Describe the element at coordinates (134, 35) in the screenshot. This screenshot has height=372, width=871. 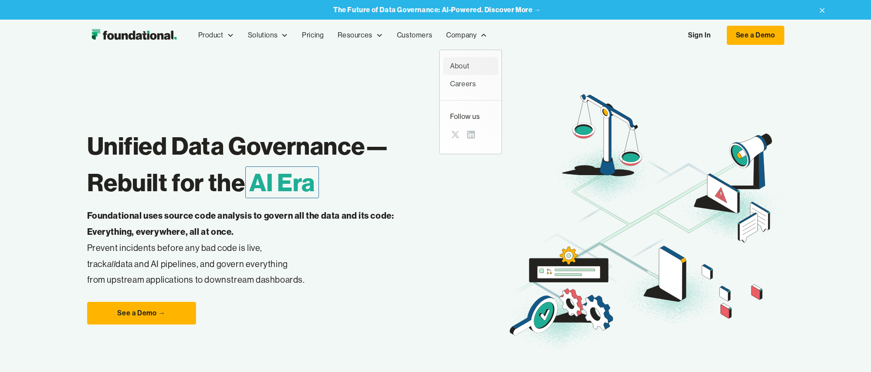
I see `a: home` at that location.